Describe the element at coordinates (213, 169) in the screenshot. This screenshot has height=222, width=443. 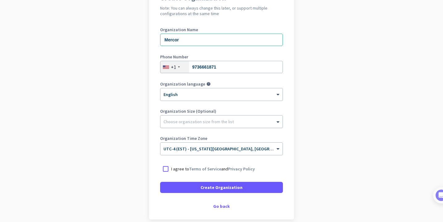
I see `p: I agree to and` at that location.